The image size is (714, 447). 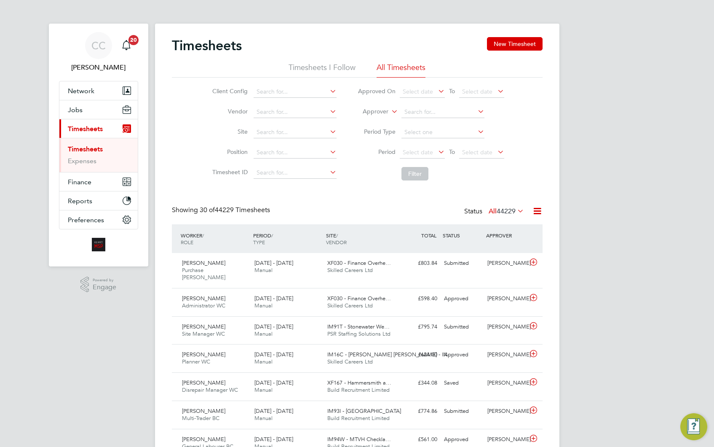 What do you see at coordinates (515, 44) in the screenshot?
I see `button: New Timesheet` at bounding box center [515, 44].